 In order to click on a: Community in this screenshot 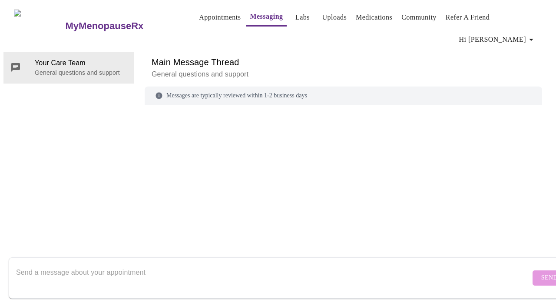, I will do `click(419, 17)`.